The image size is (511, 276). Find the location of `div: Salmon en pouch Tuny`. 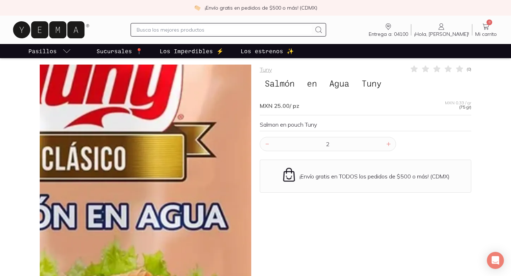

div: Salmon en pouch Tuny is located at coordinates (366, 125).